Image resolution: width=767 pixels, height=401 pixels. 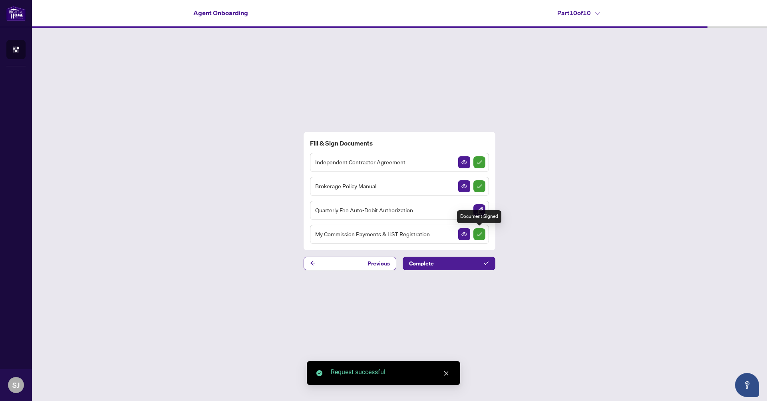 What do you see at coordinates (379, 263) in the screenshot?
I see `span: Previous` at bounding box center [379, 263].